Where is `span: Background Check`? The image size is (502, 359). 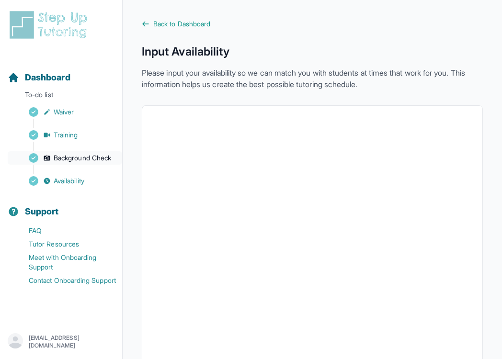 span: Background Check is located at coordinates (82, 158).